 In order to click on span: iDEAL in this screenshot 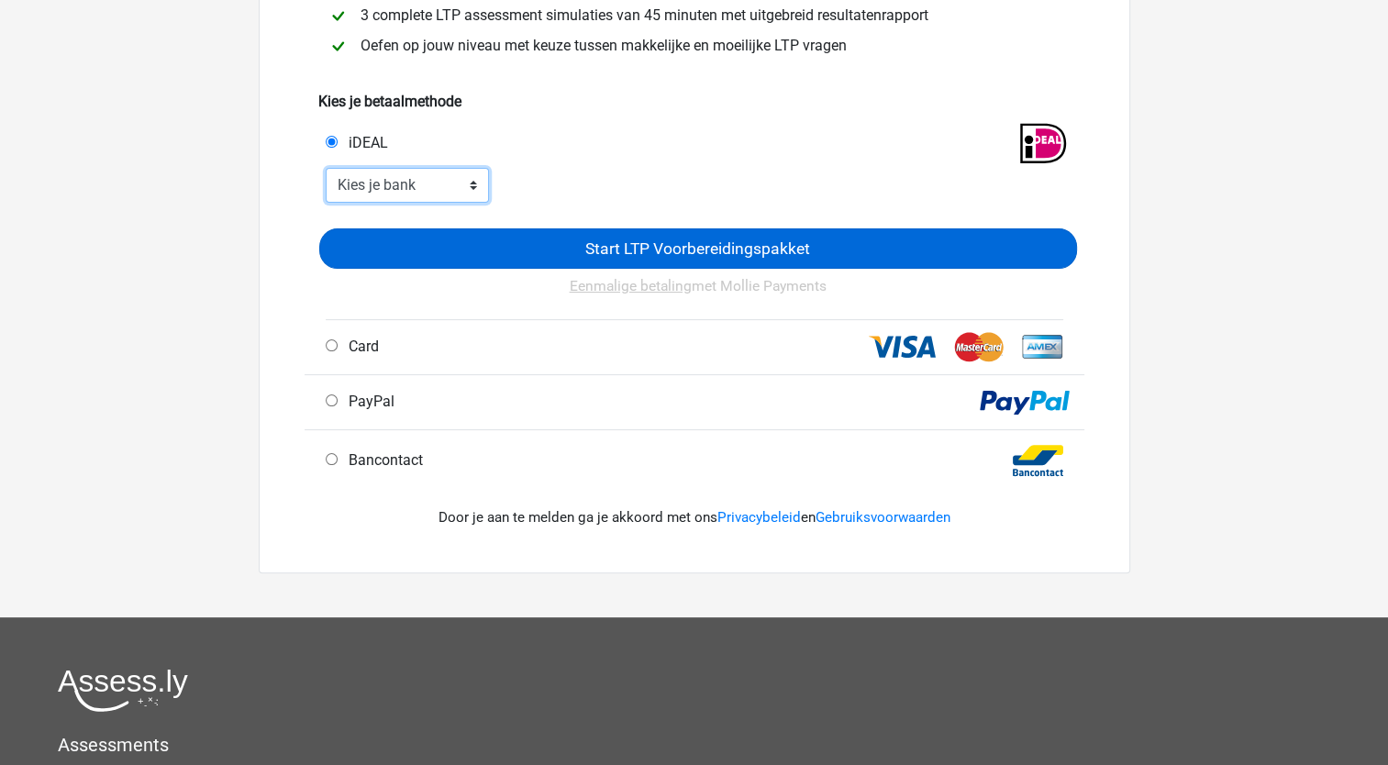, I will do `click(364, 142)`.